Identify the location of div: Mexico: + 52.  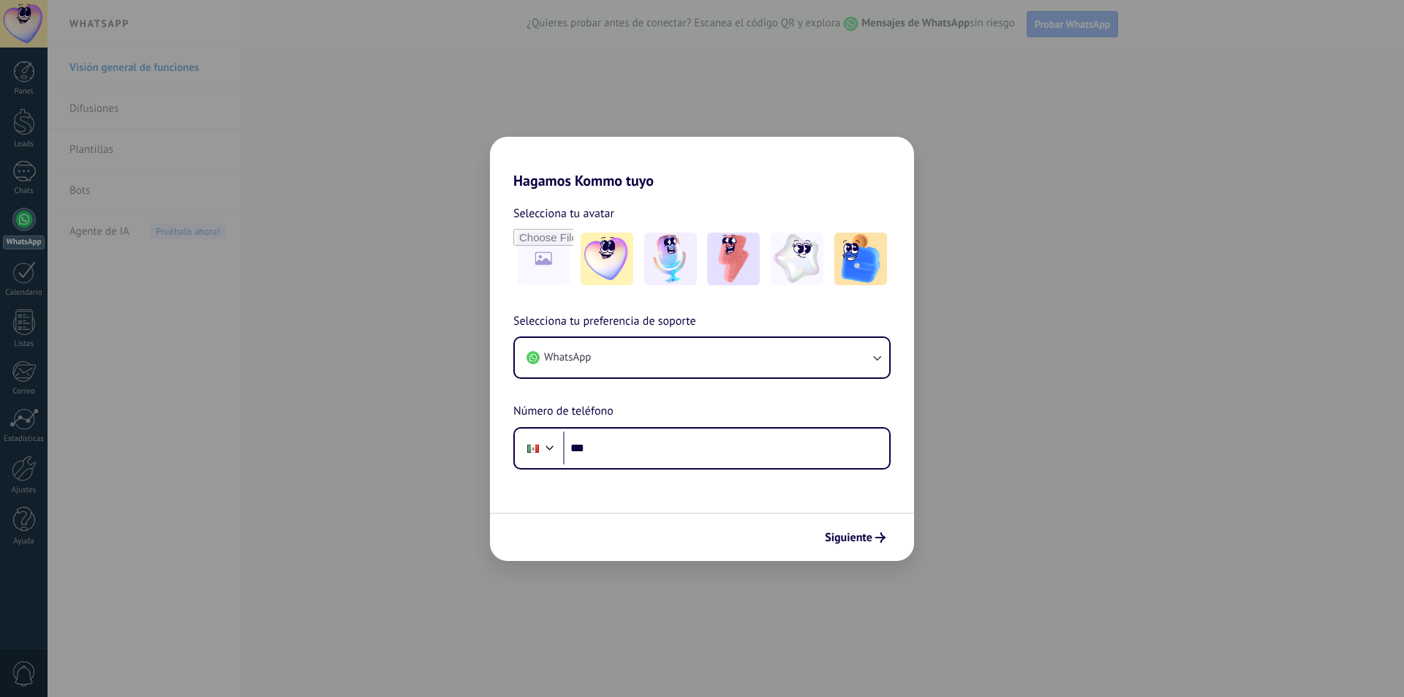
(533, 448).